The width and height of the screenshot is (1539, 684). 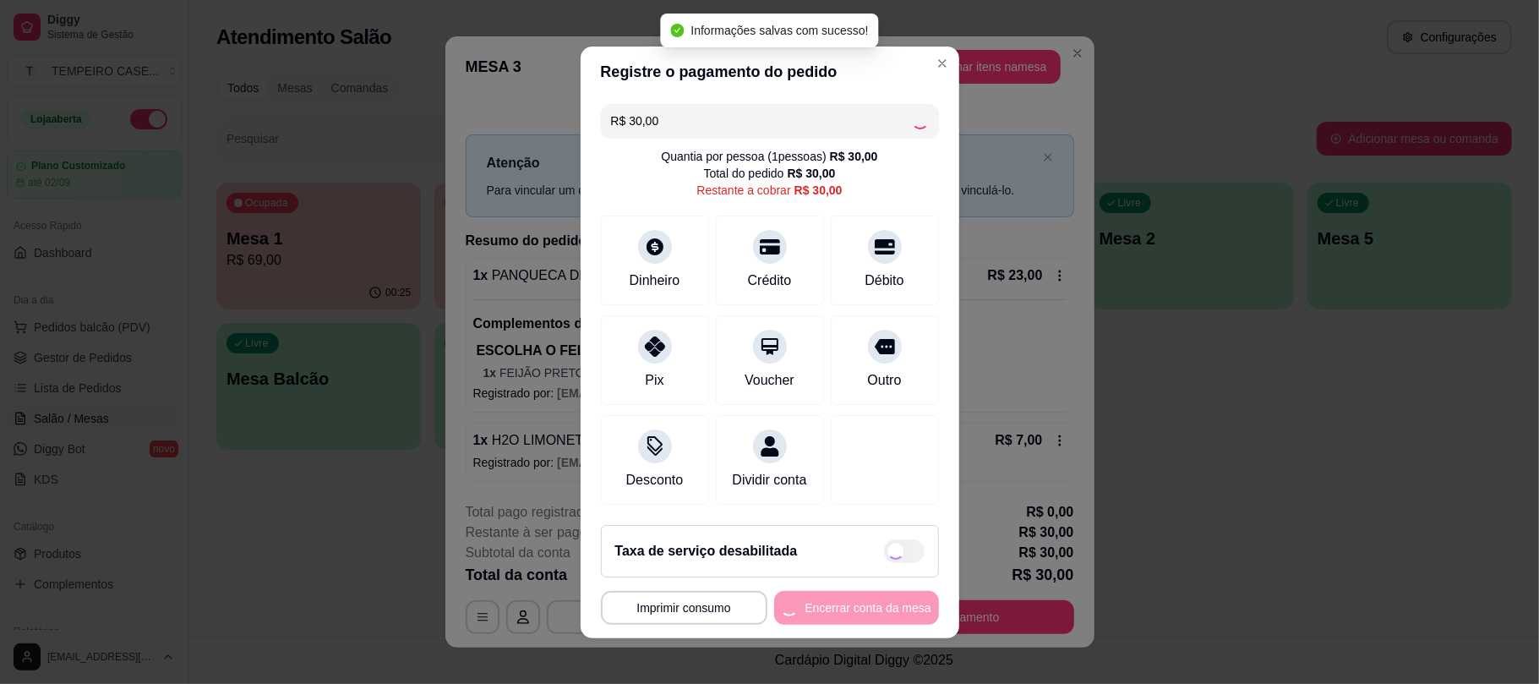 What do you see at coordinates (884, 380) in the screenshot?
I see `div: Outro` at bounding box center [884, 380].